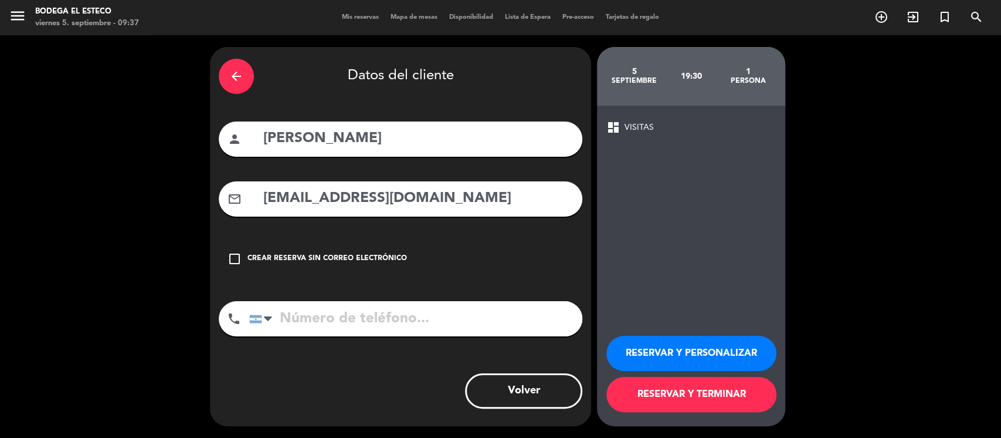 The height and width of the screenshot is (438, 1001). What do you see at coordinates (578, 17) in the screenshot?
I see `span: Pre-acceso` at bounding box center [578, 17].